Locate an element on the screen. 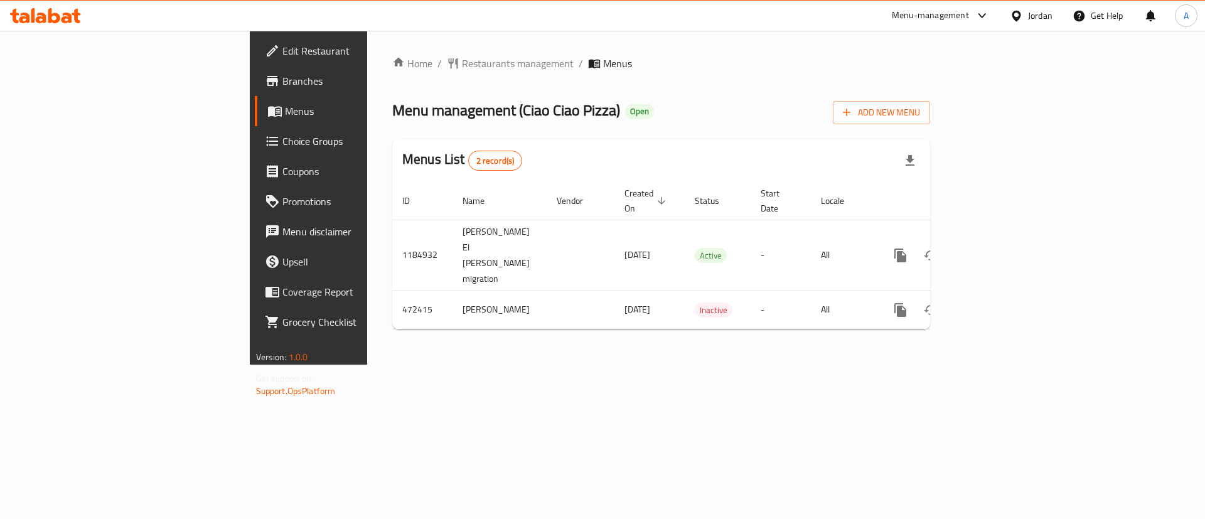  nav: breadcrumb is located at coordinates (661, 63).